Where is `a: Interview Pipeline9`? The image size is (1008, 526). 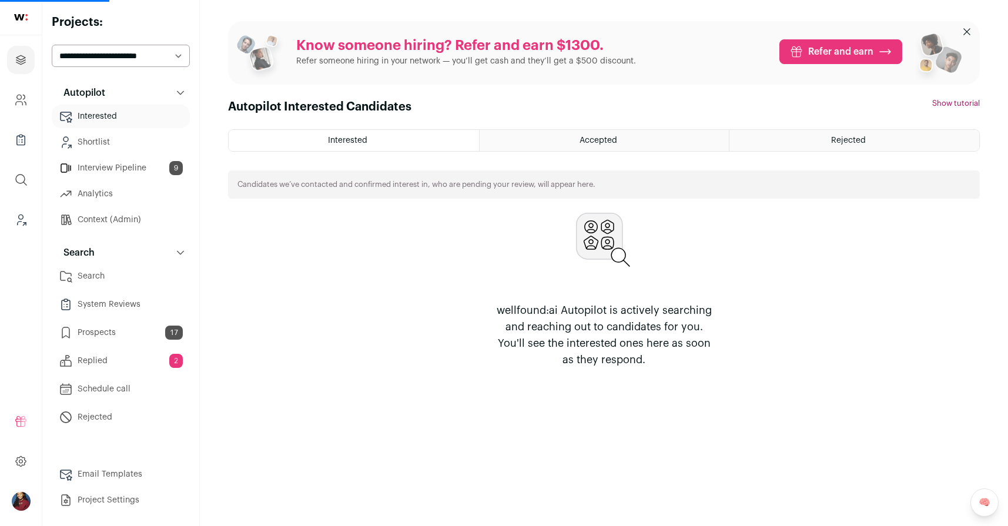 a: Interview Pipeline9 is located at coordinates (120, 168).